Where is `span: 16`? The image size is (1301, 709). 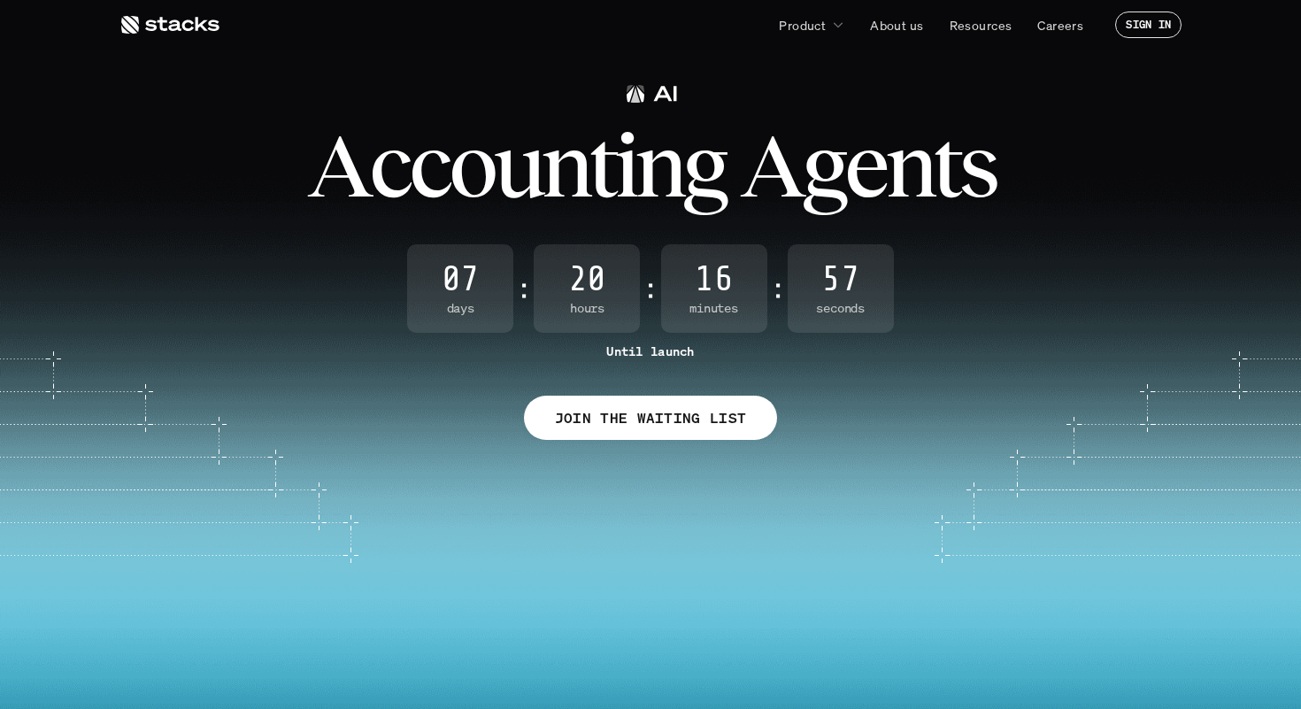
span: 16 is located at coordinates (714, 280).